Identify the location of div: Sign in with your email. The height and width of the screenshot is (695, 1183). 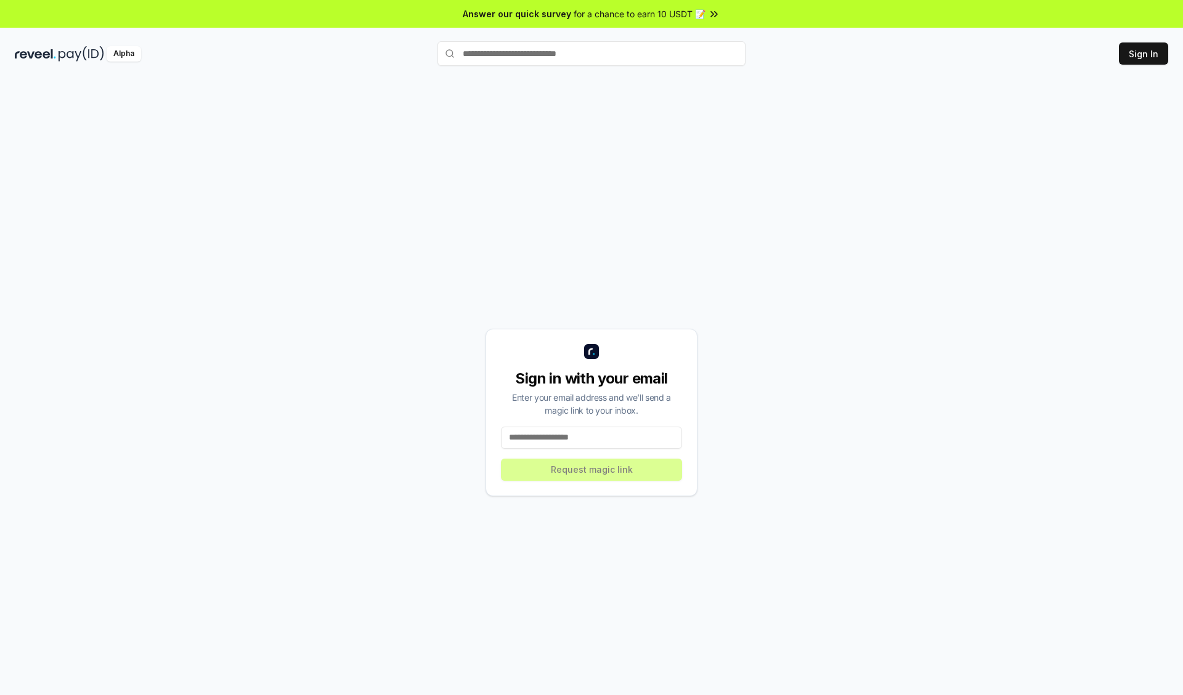
(591, 379).